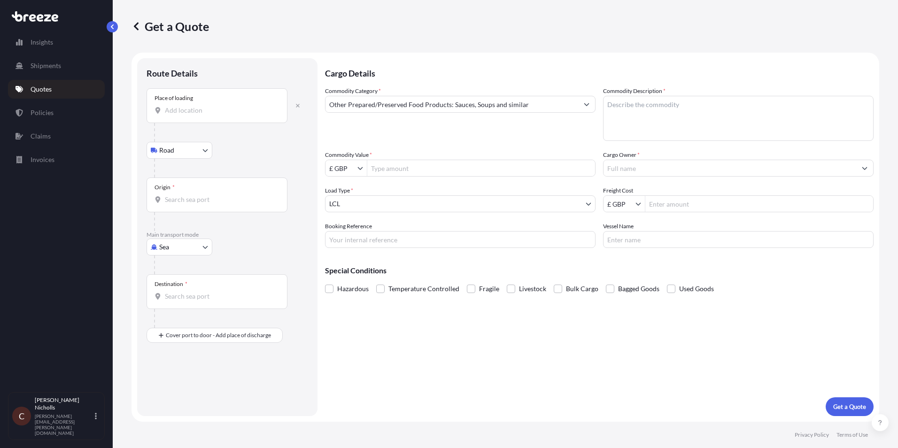 The width and height of the screenshot is (898, 448). What do you see at coordinates (342, 168) in the screenshot?
I see `input: Commodity Value` at bounding box center [342, 168].